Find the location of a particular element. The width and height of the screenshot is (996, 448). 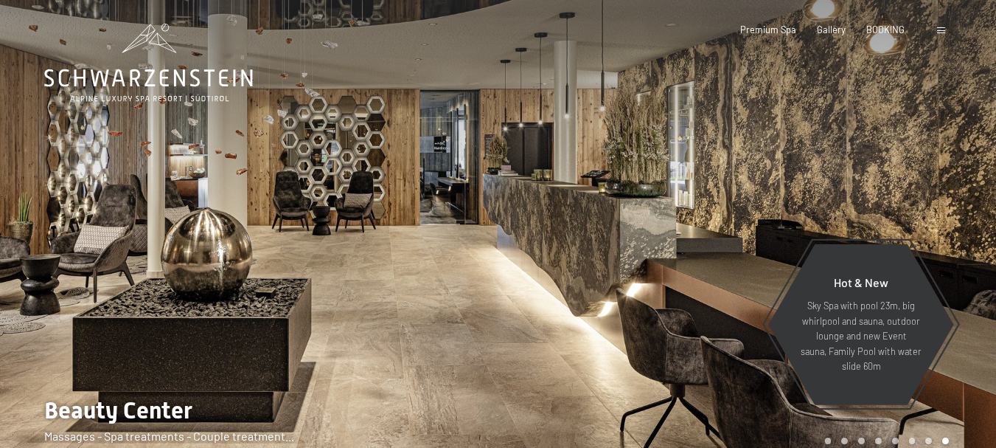

span: Consent to marketing activities* is located at coordinates (439, 266).